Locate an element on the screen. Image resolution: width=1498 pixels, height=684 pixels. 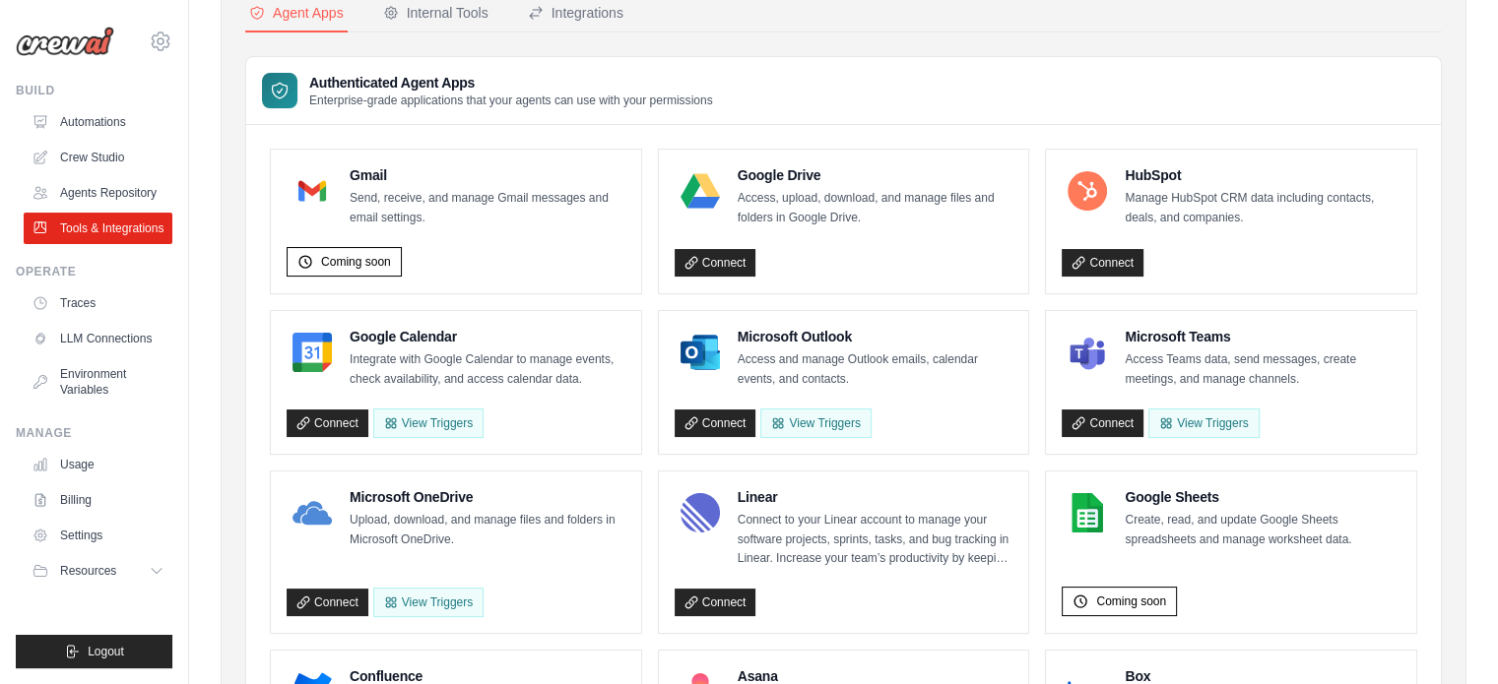
p: Enterprise-grade applications that your agents can use with your permissions is located at coordinates (511, 100).